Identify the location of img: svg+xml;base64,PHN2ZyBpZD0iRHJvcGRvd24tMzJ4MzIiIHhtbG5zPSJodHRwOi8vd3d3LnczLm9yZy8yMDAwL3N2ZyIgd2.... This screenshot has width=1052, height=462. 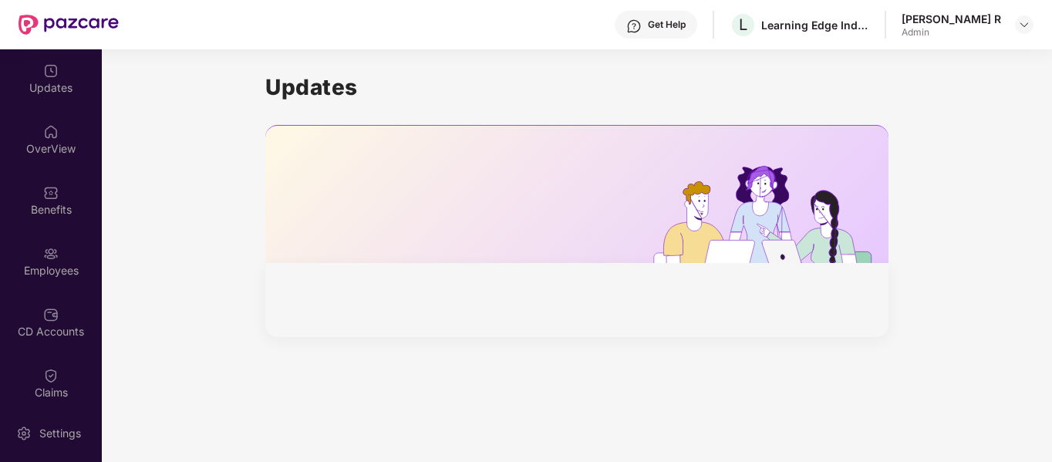
(1024, 25).